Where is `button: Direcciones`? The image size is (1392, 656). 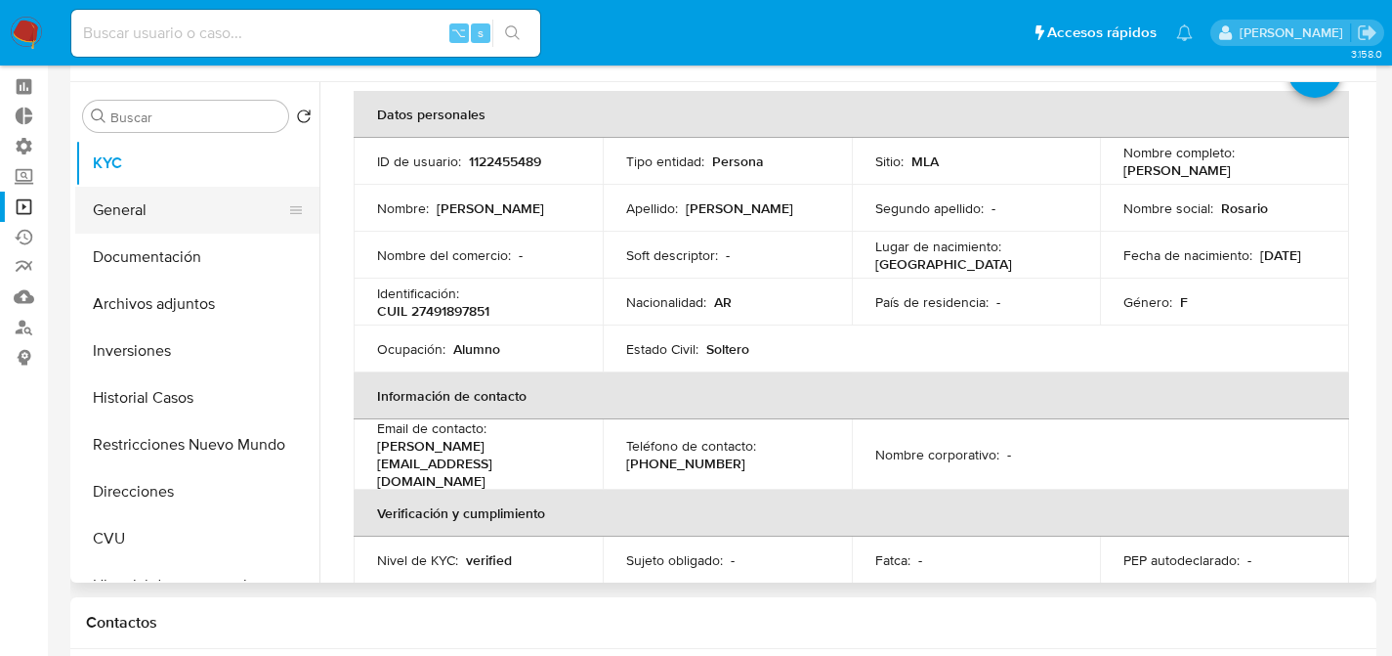 button: Direcciones is located at coordinates (197, 491).